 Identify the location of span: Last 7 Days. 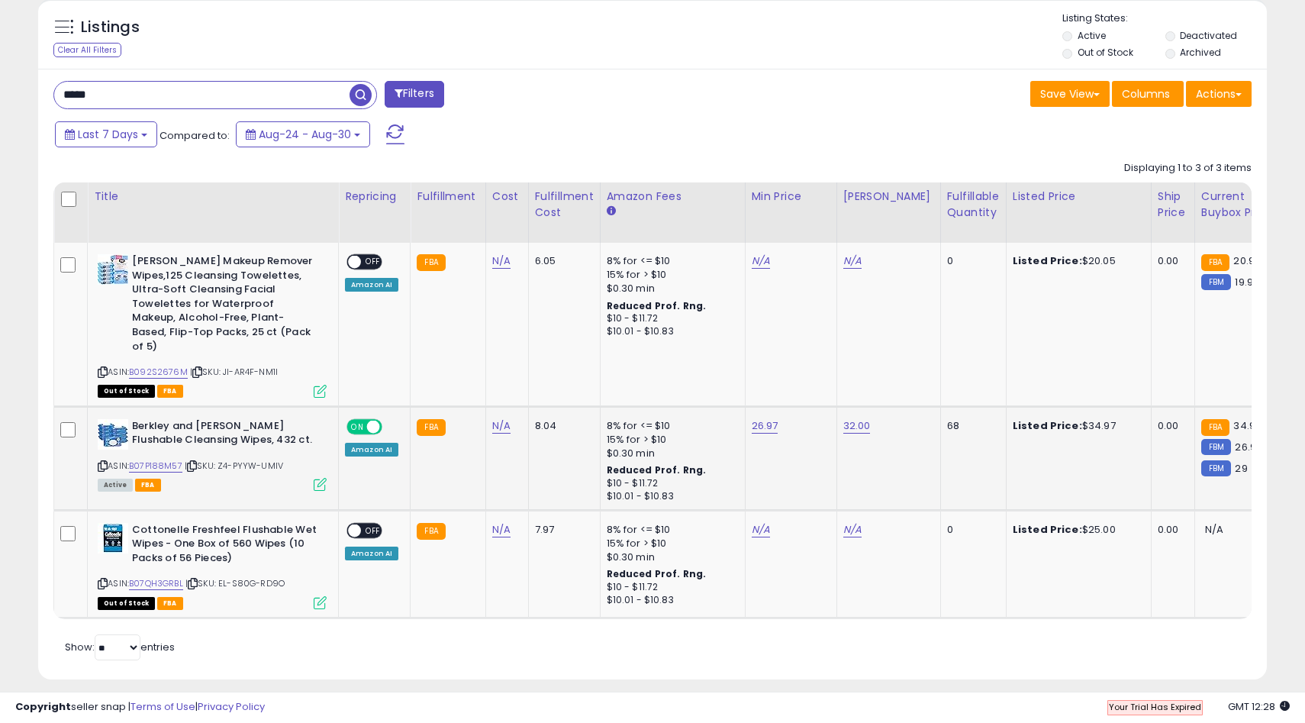
(108, 134).